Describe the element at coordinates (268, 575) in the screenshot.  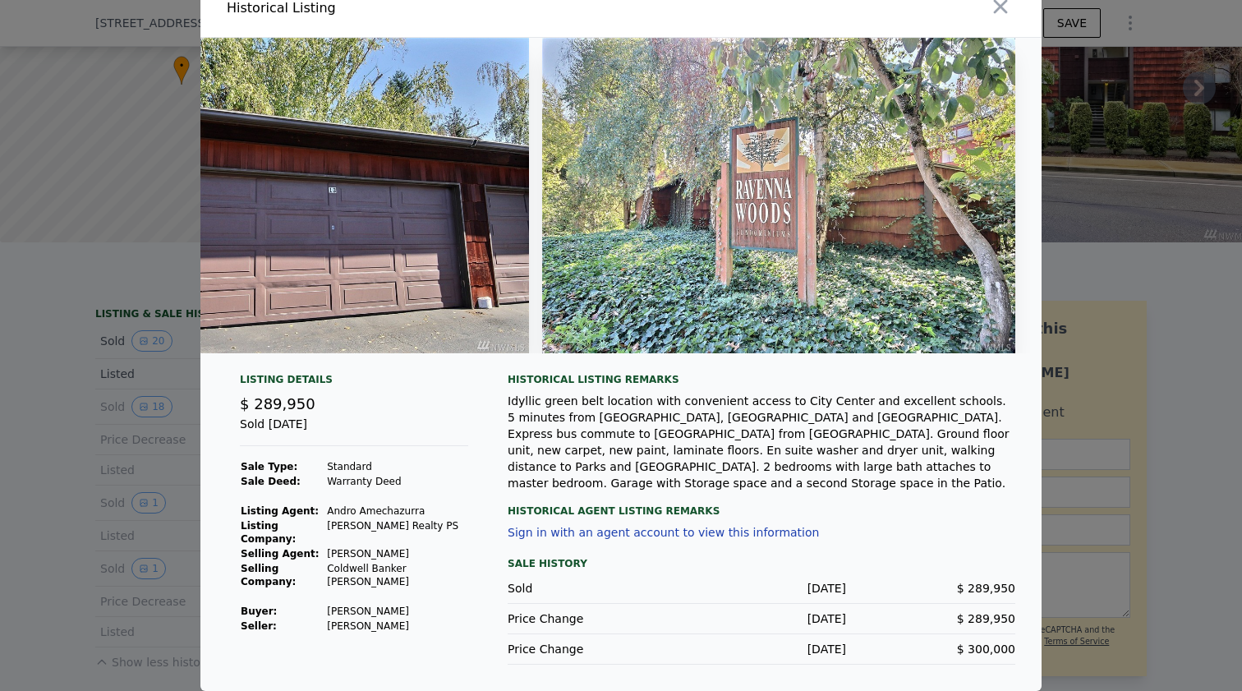
I see `strong: Selling Company:` at that location.